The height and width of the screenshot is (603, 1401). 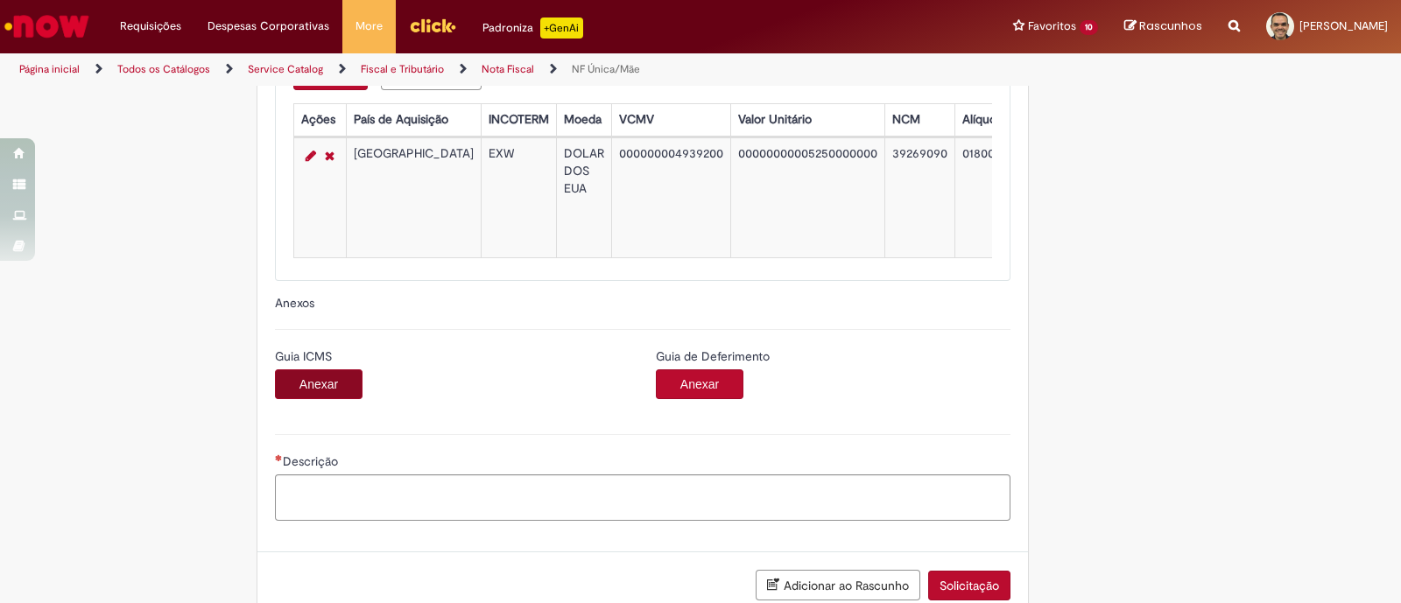 I want to click on span: Despesas Corporativas, so click(x=268, y=26).